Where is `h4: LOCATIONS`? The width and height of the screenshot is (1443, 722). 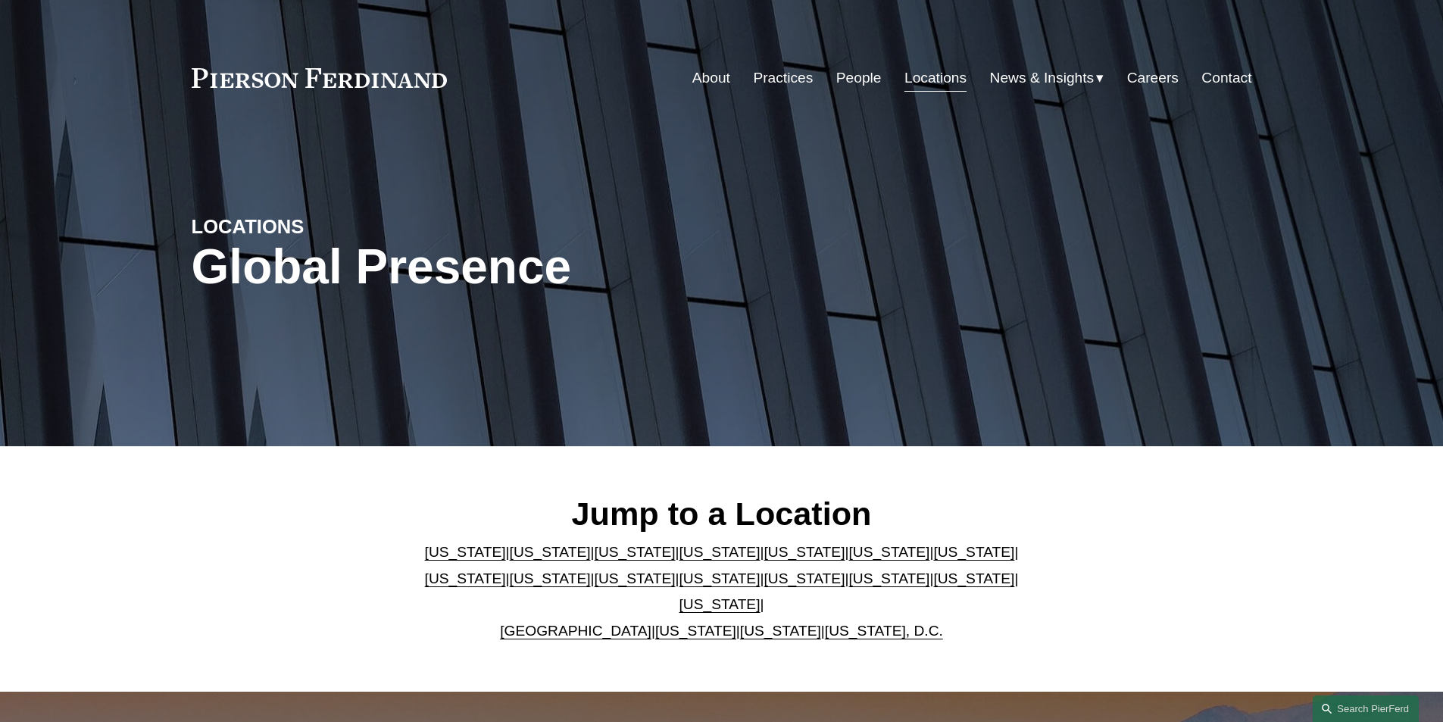
h4: LOCATIONS is located at coordinates (324, 226).